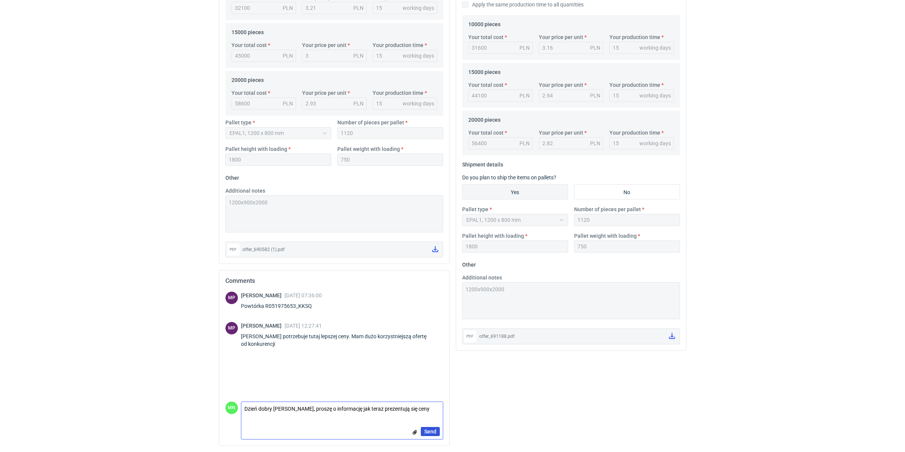 This screenshot has width=905, height=452. What do you see at coordinates (281, 306) in the screenshot?
I see `div: Powtórka R051975653_KKSQ` at bounding box center [281, 306].